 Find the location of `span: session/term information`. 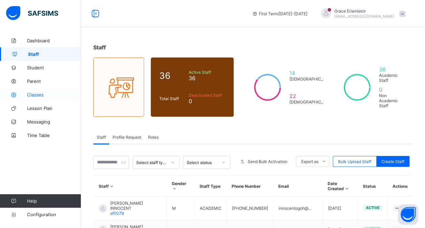

span: session/term information is located at coordinates (280, 14).